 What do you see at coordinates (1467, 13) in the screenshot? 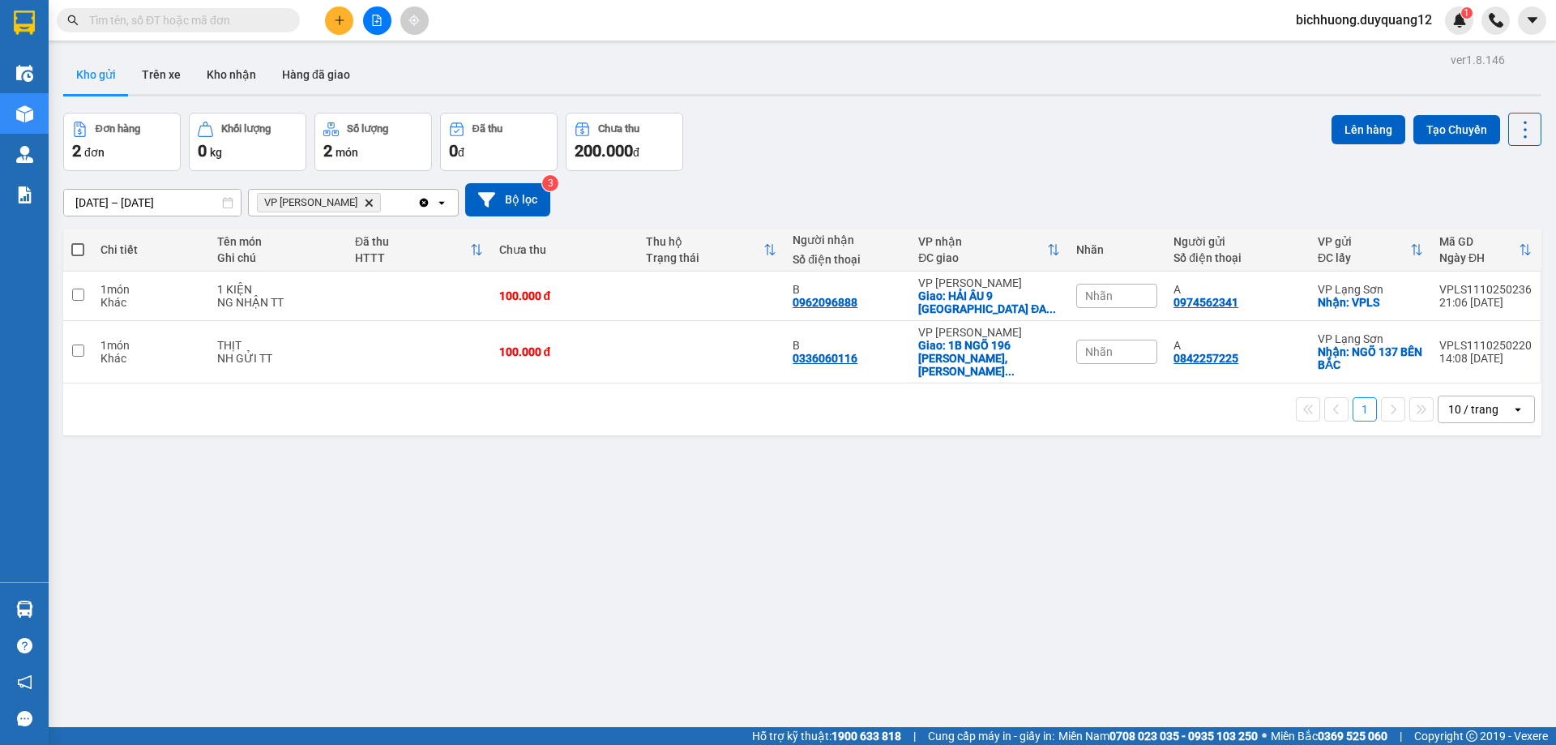
I see `sup: 1` at bounding box center [1467, 13].